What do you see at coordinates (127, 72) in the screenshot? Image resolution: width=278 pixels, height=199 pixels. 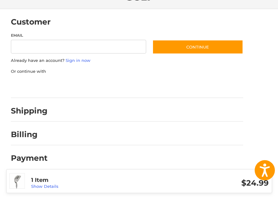 I see `p: Or continue with` at bounding box center [127, 72].